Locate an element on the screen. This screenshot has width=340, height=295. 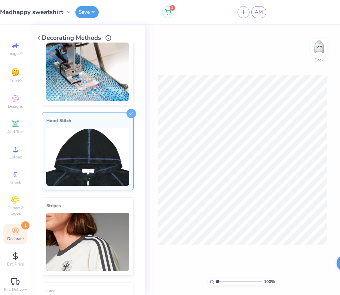
div: Hood Stitch is located at coordinates (88, 121).